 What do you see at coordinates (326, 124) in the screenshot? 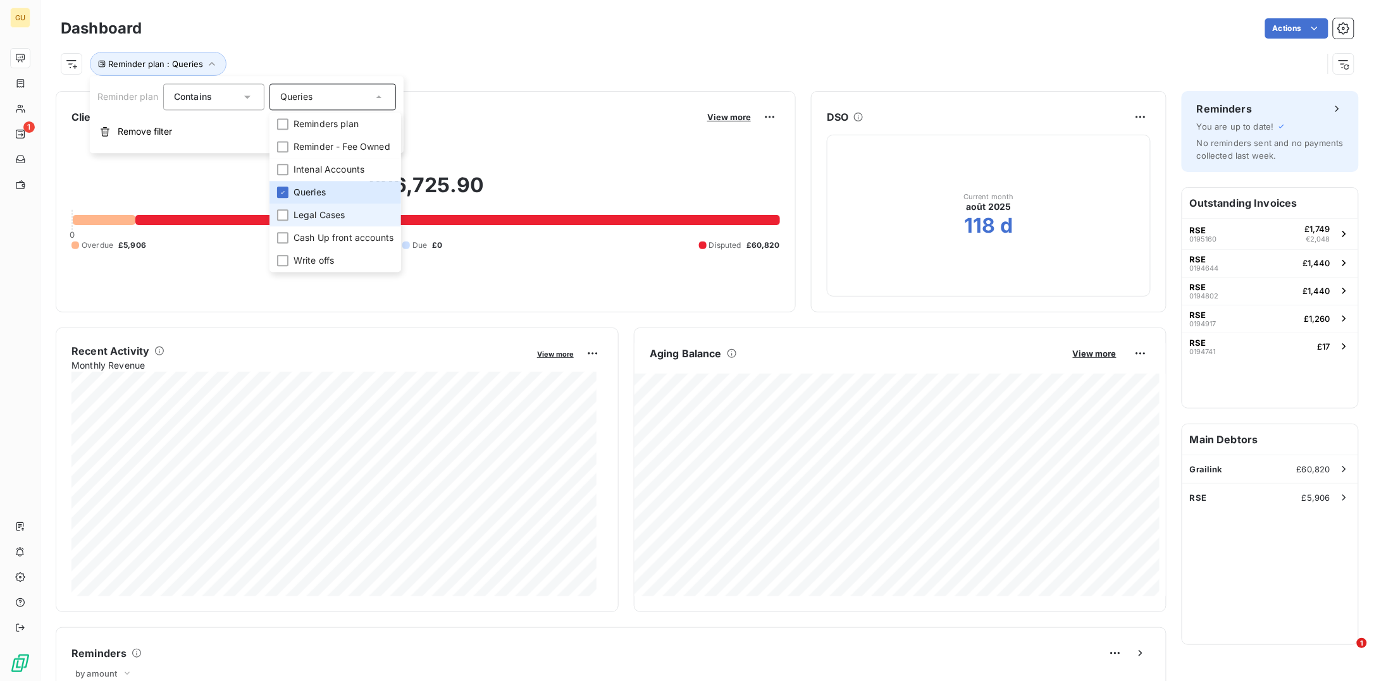
I see `span: Reminders plan` at bounding box center [326, 124].